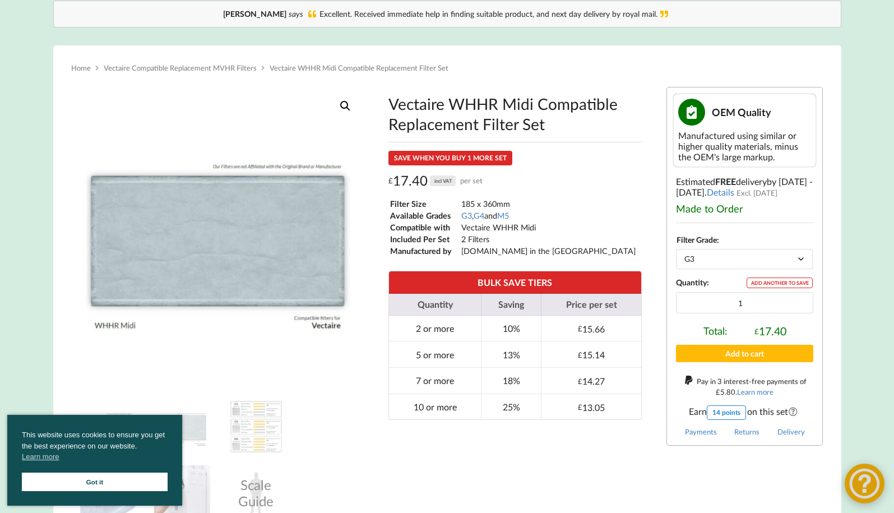  I want to click on span: Pay in 3 interest-free payments of ., so click(751, 386).